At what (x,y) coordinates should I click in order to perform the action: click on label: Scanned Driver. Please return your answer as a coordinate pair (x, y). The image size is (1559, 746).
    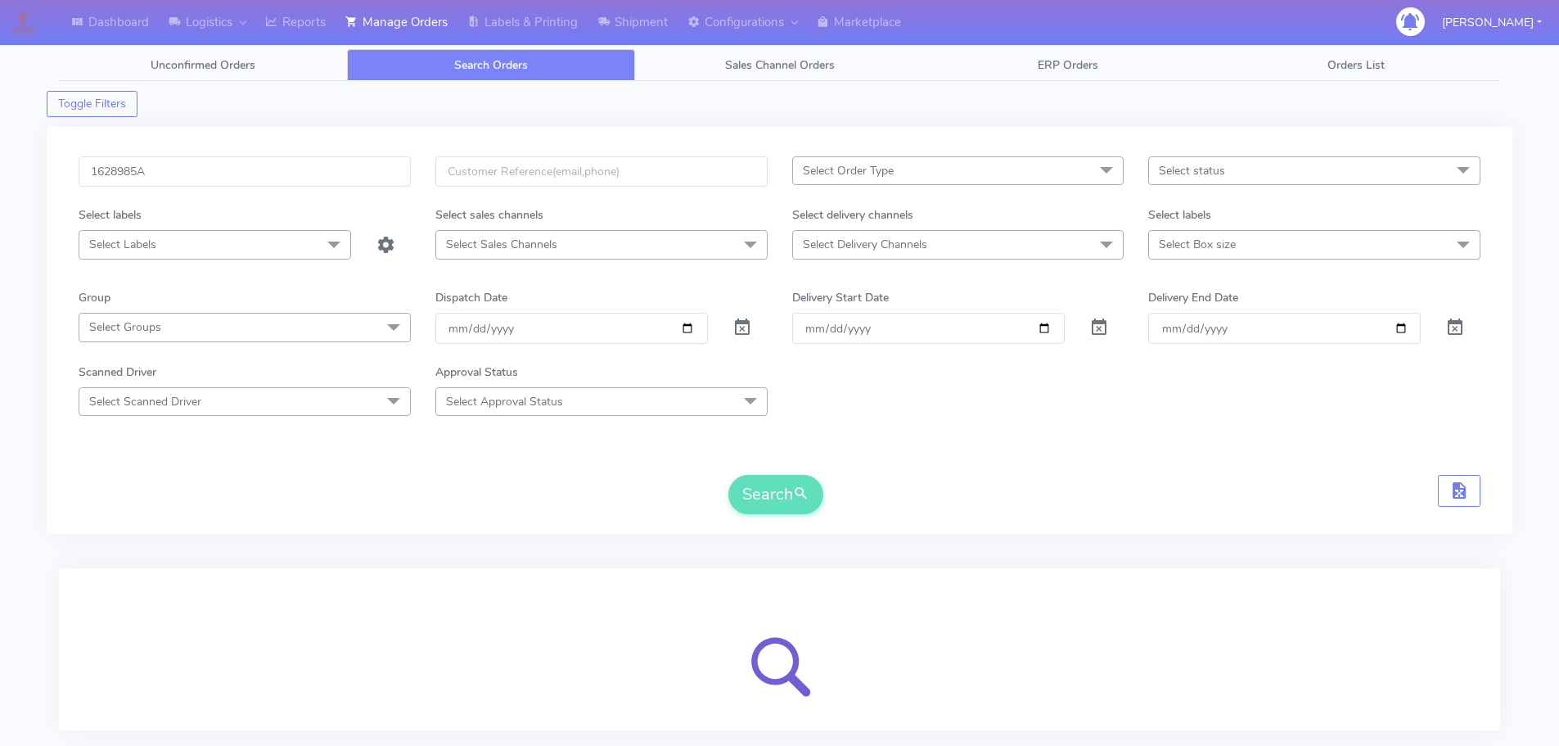
    Looking at the image, I should click on (117, 372).